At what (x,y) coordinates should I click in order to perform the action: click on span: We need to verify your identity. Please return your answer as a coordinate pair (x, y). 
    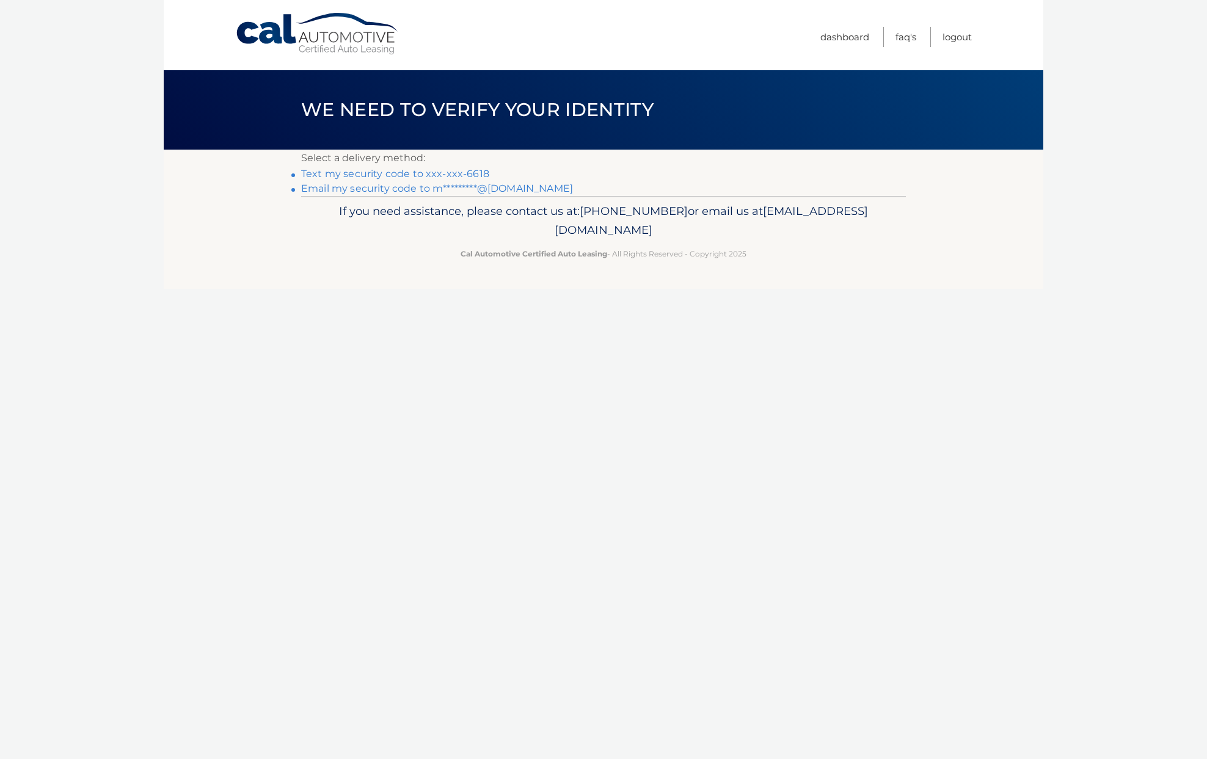
    Looking at the image, I should click on (477, 109).